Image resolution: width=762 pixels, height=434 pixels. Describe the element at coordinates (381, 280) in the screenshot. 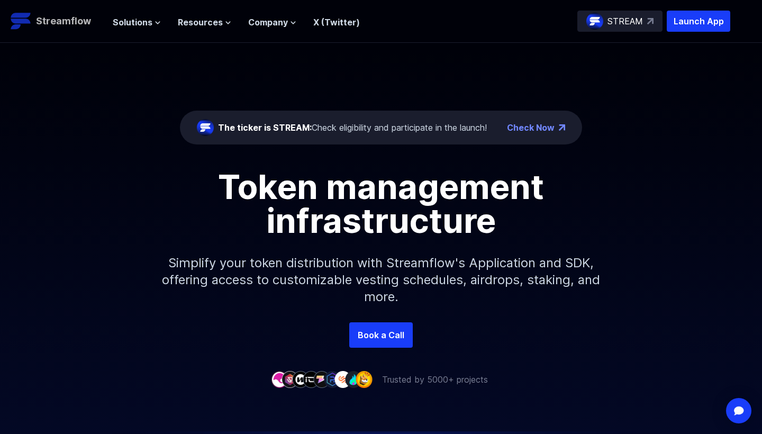

I see `p: Simplify your token distribution with Streamflow's Application and SDK, offering access to custom...` at that location.